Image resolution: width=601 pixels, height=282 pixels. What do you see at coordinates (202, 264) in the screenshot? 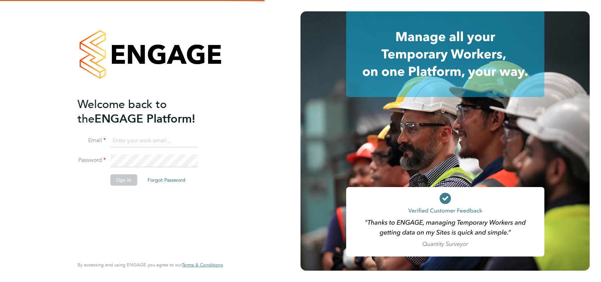
I see `span: Terms & Conditions` at bounding box center [202, 264].